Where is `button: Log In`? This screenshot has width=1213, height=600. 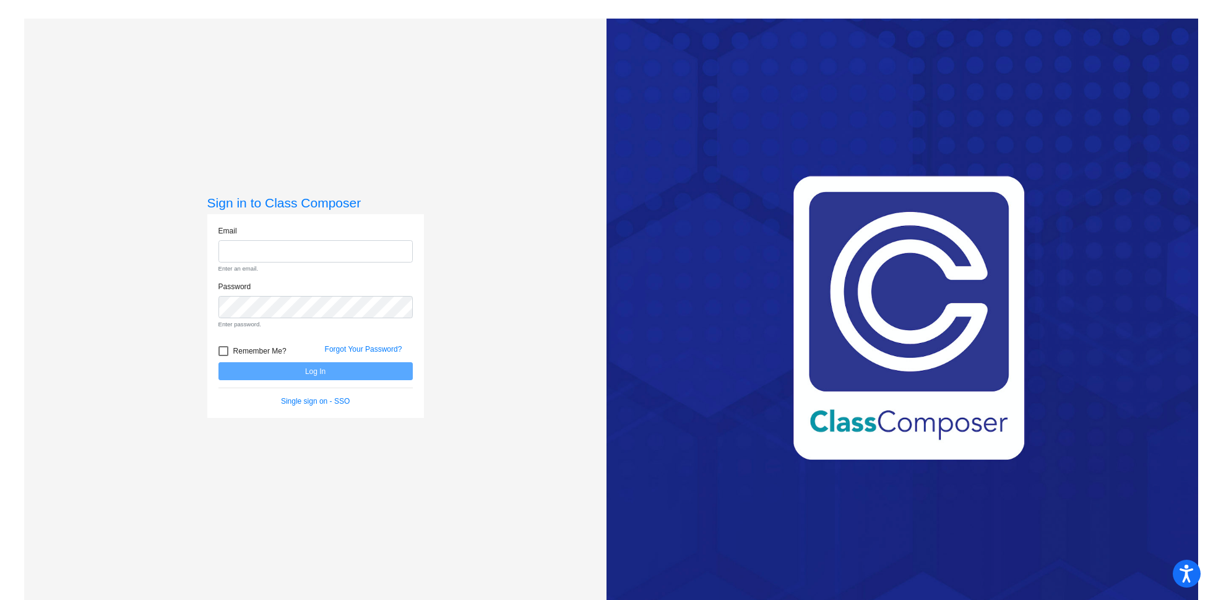 button: Log In is located at coordinates (316, 371).